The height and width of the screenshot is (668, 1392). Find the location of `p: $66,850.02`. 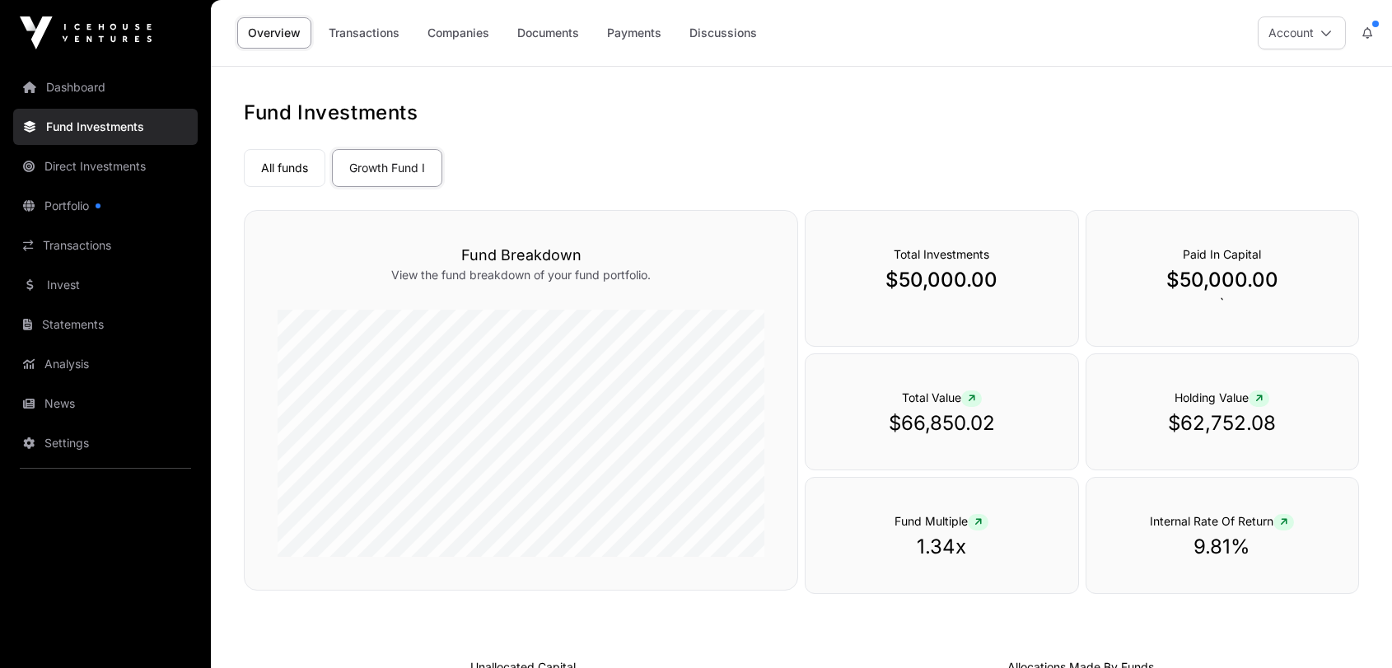

p: $66,850.02 is located at coordinates (942, 423).